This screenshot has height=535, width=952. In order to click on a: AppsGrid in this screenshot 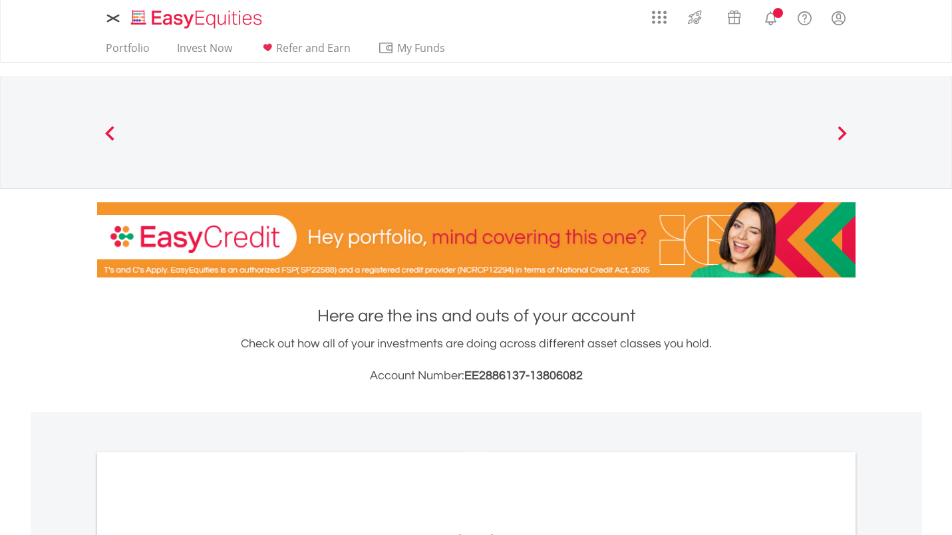, I will do `click(659, 14)`.